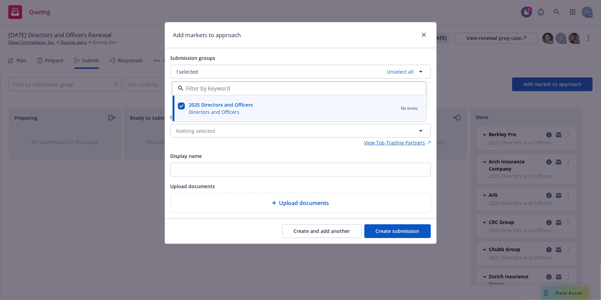  Describe the element at coordinates (187, 72) in the screenshot. I see `span: 1 selected` at that location.